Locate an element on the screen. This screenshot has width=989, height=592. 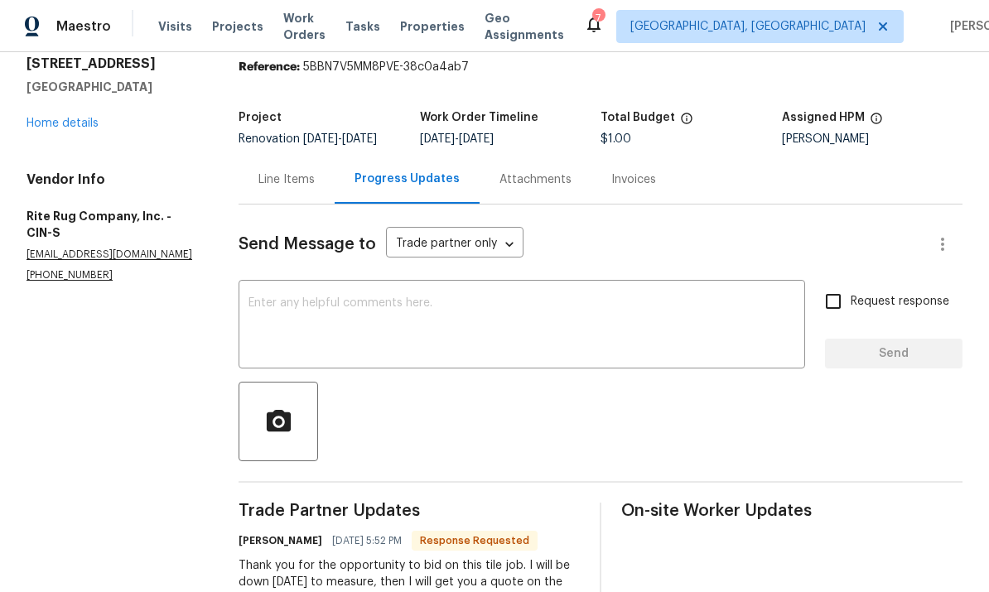
span: Renovation is located at coordinates (307, 139).